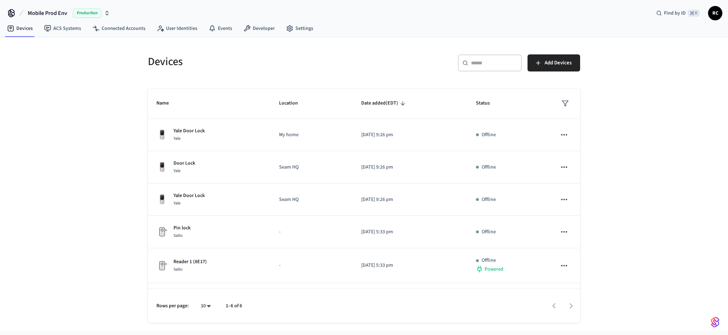  Describe the element at coordinates (715, 13) in the screenshot. I see `span: RC` at that location.